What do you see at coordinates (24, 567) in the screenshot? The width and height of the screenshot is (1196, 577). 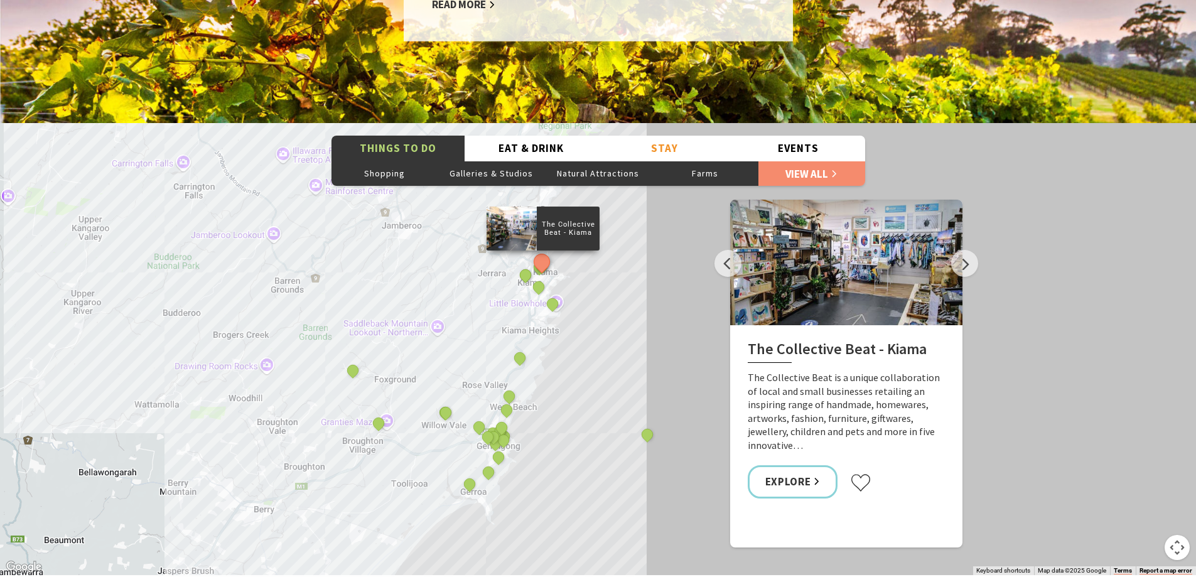 I see `img: Google` at bounding box center [24, 567].